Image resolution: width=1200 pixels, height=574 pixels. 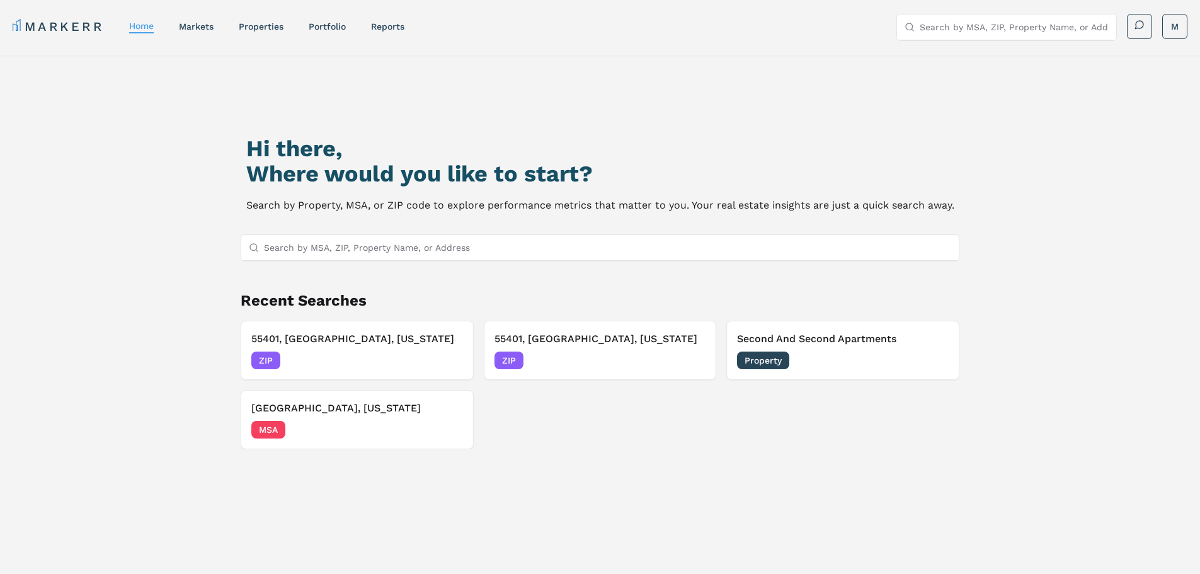 What do you see at coordinates (58, 26) in the screenshot?
I see `a: MARKERR` at bounding box center [58, 26].